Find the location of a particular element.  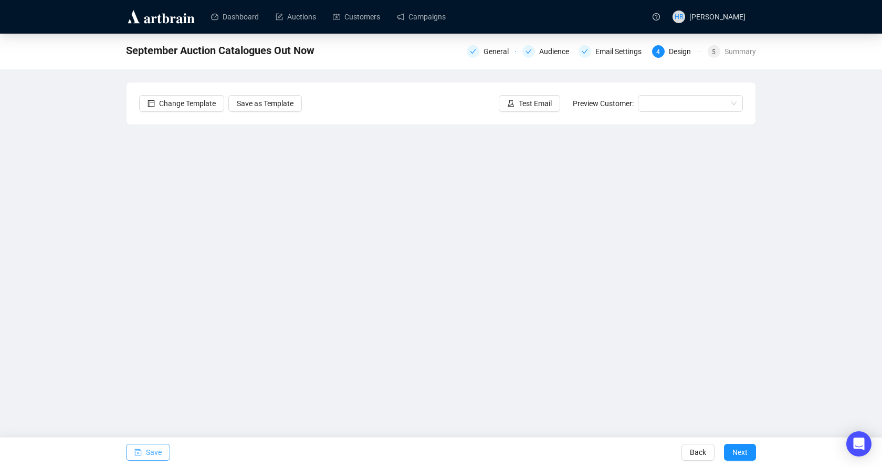

button: Save is located at coordinates (148, 452).